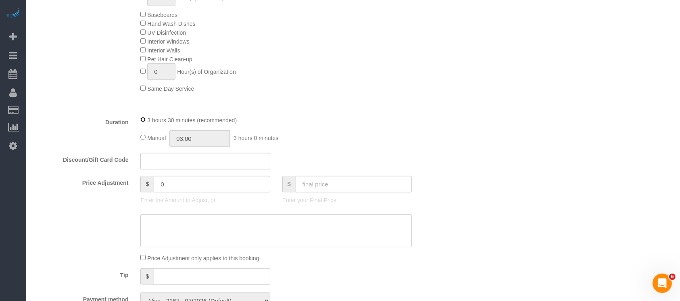 The image size is (680, 301). What do you see at coordinates (168, 42) in the screenshot?
I see `span: Interior Windows` at bounding box center [168, 42].